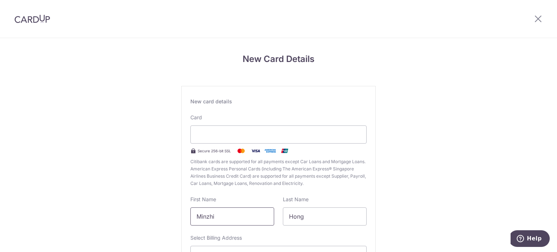 The image size is (557, 252). Describe the element at coordinates (214, 151) in the screenshot. I see `span: Secure 256-bit SSL` at that location.